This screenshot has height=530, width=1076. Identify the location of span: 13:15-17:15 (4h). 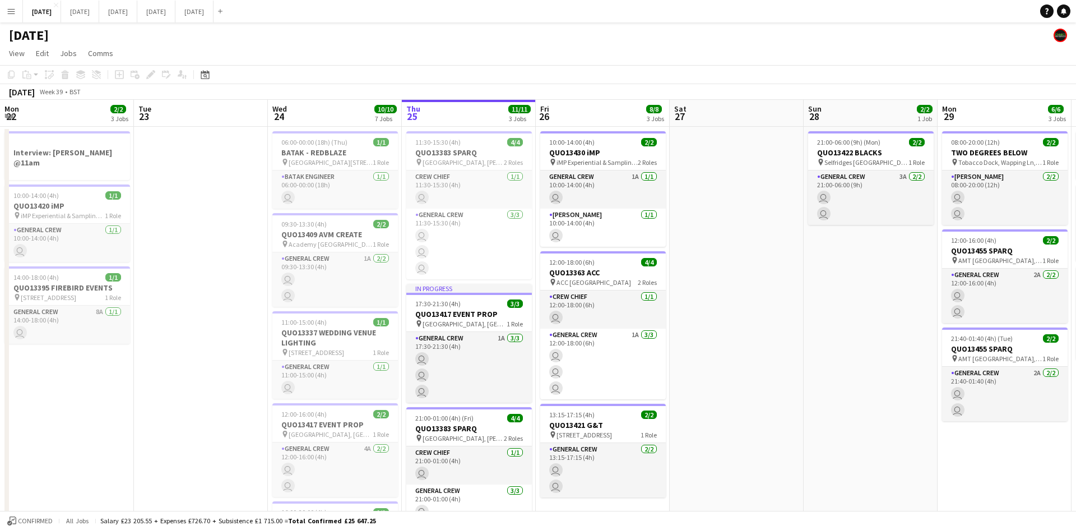
(572, 414).